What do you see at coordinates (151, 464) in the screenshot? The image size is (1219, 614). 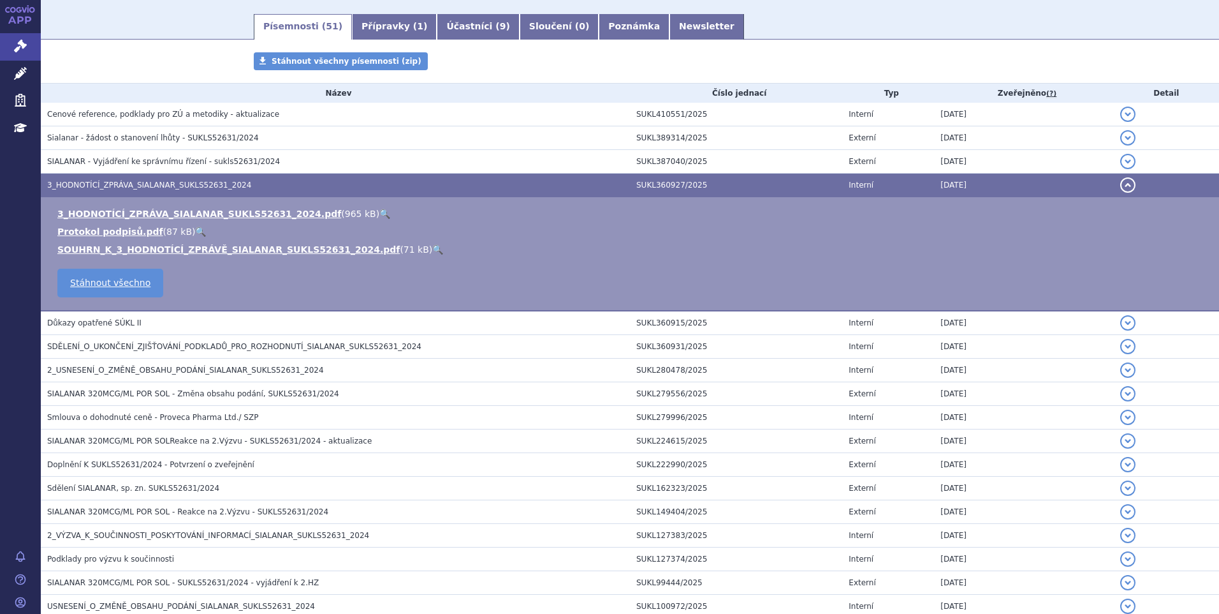 I see `span: Doplnění K SUKLS52631/2024 - Potvrzení o zveřejnění` at bounding box center [151, 464].